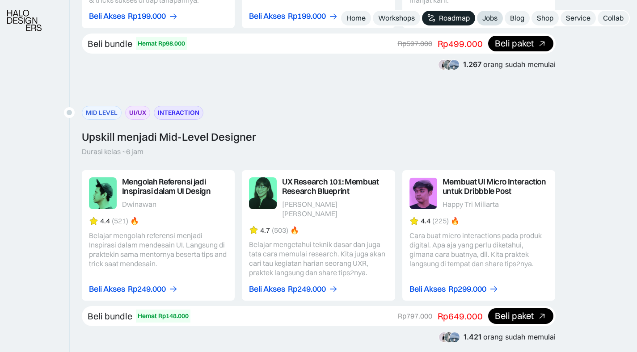  I want to click on div: Rp299.000, so click(467, 289).